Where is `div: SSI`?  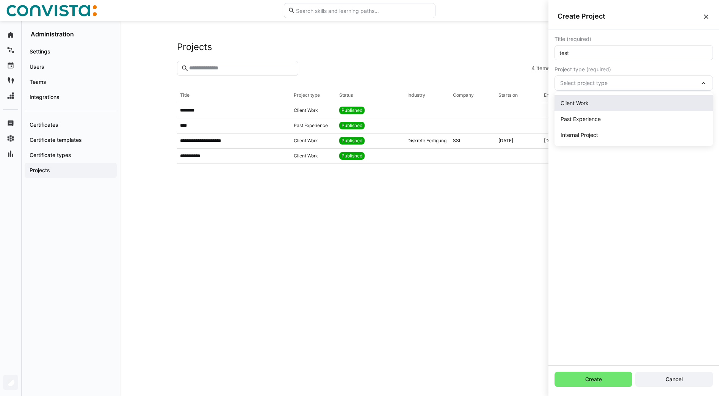
div: SSI is located at coordinates (456, 141).